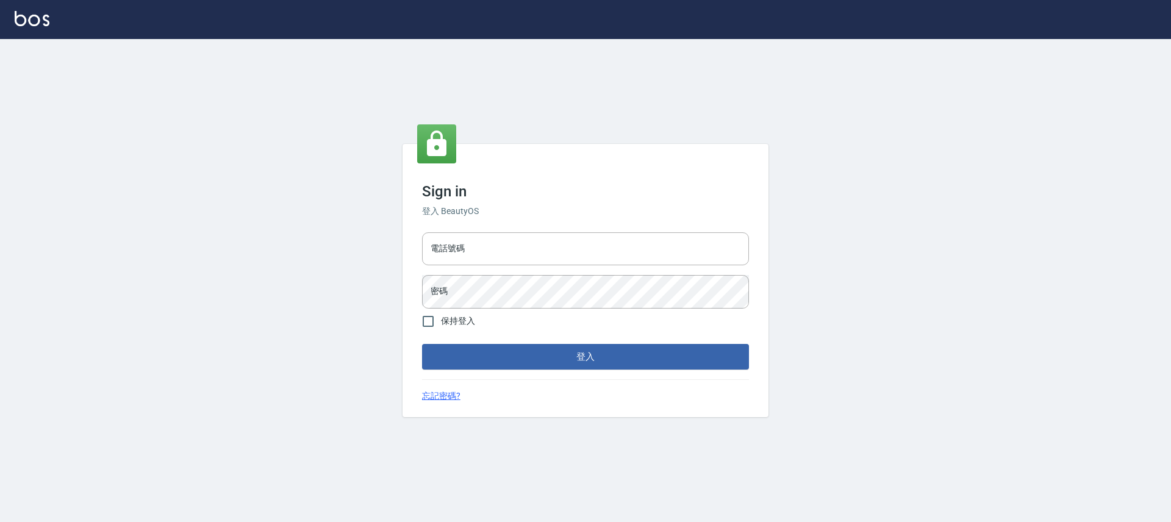 This screenshot has height=522, width=1171. Describe the element at coordinates (586, 211) in the screenshot. I see `h6: 登入 BeautyOS` at that location.